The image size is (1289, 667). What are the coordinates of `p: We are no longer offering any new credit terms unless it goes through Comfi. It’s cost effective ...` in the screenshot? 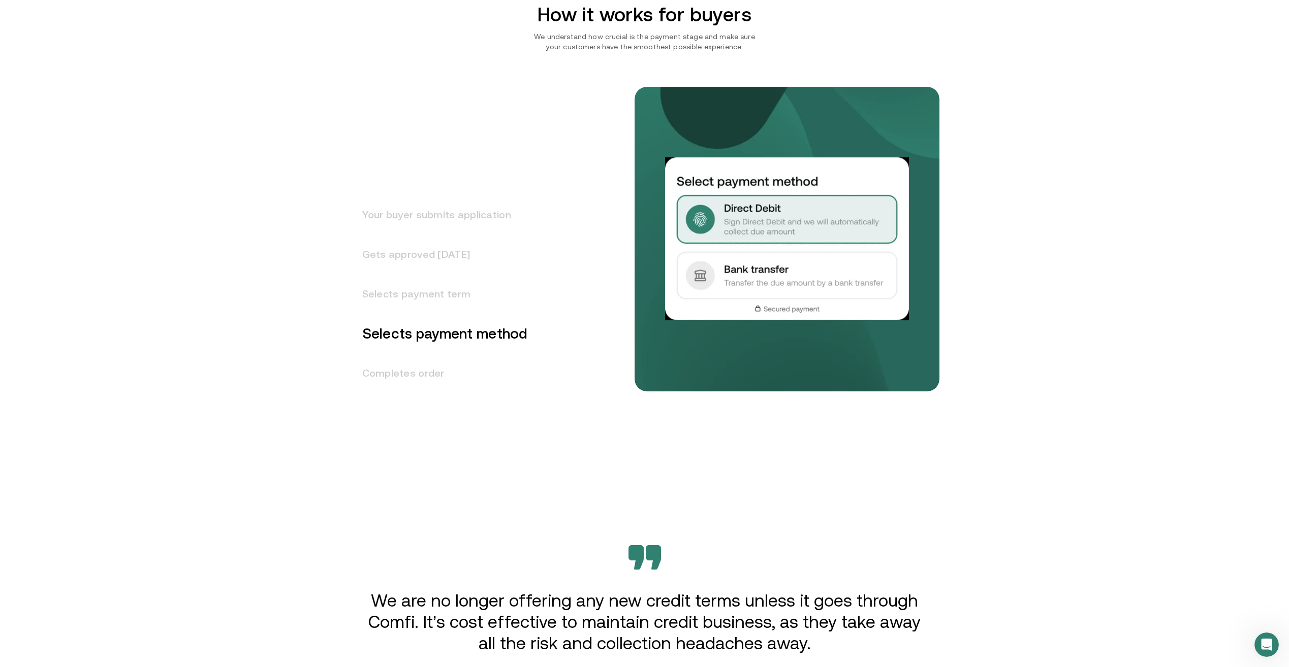 It's located at (645, 622).